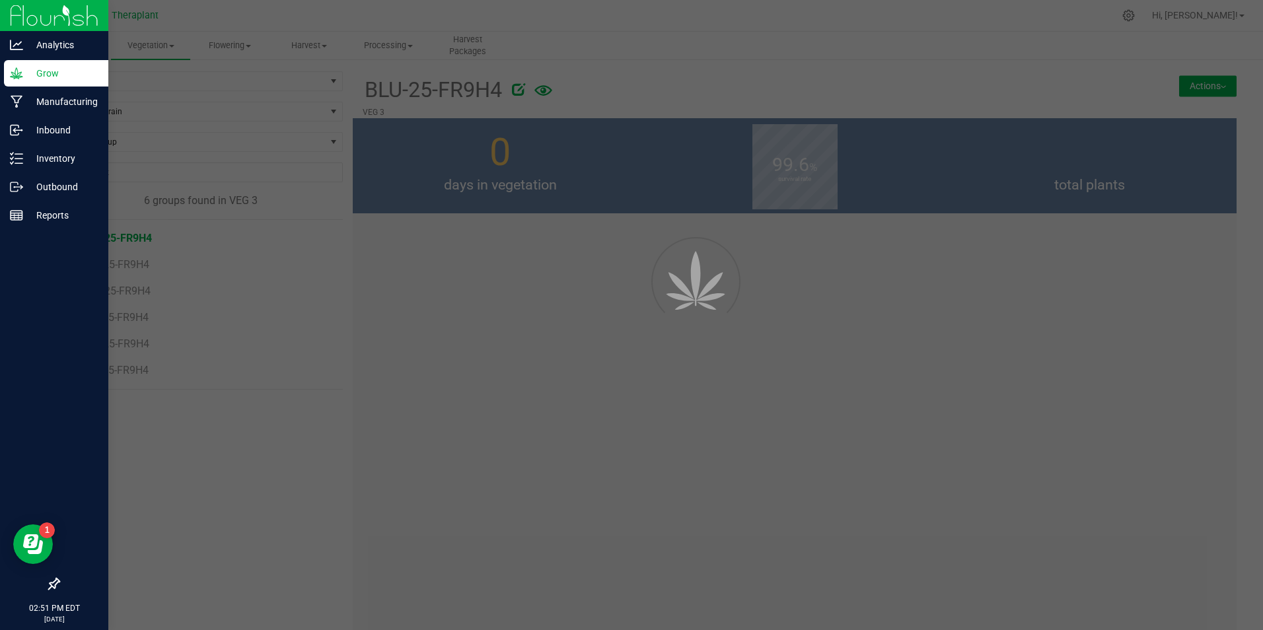 The height and width of the screenshot is (630, 1263). Describe the element at coordinates (63, 130) in the screenshot. I see `p: Inbound` at that location.